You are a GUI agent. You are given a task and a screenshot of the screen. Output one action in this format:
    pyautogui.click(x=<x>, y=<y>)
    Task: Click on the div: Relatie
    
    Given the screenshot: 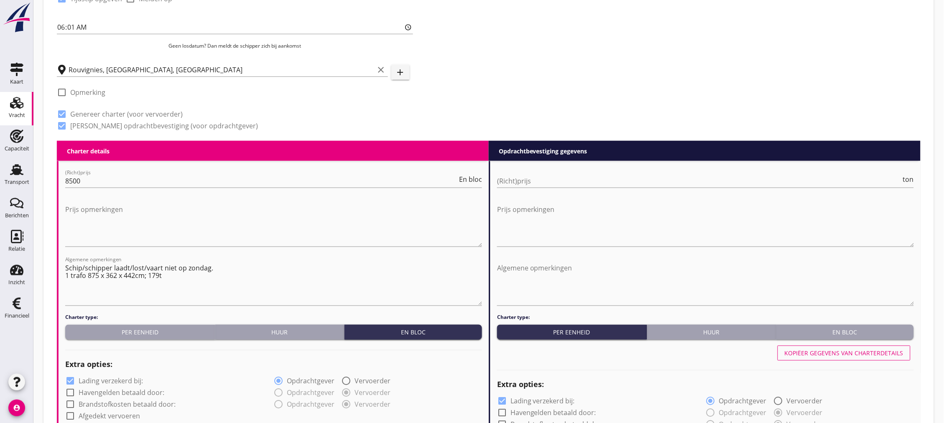 What is the action you would take?
    pyautogui.click(x=17, y=249)
    